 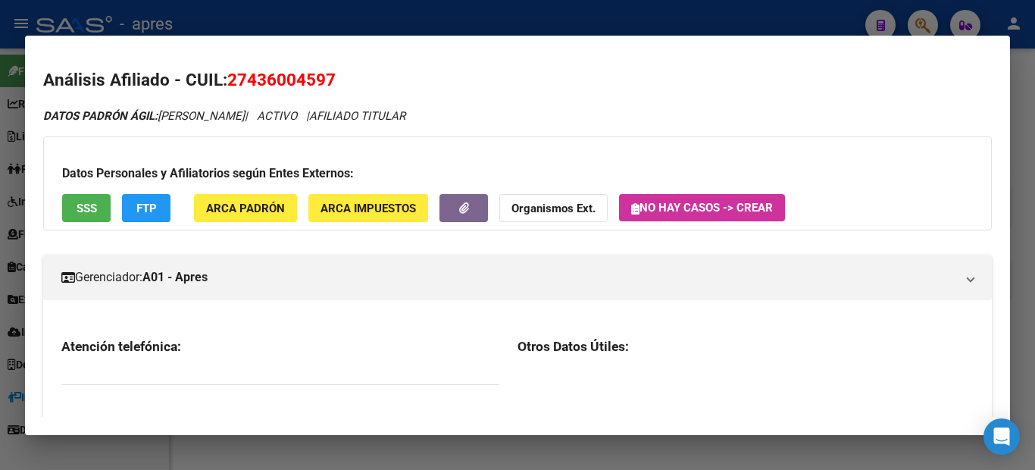 What do you see at coordinates (245, 208) in the screenshot?
I see `button: ARCA Padrón` at bounding box center [245, 208].